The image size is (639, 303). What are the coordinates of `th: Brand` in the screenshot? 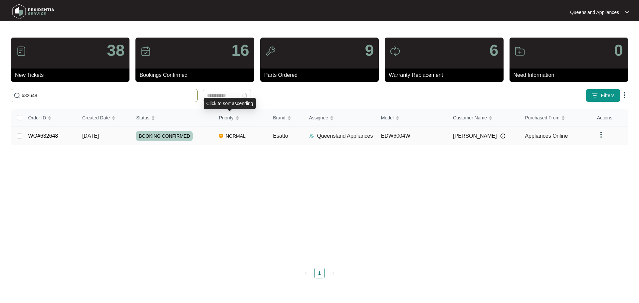 It's located at (285, 118).